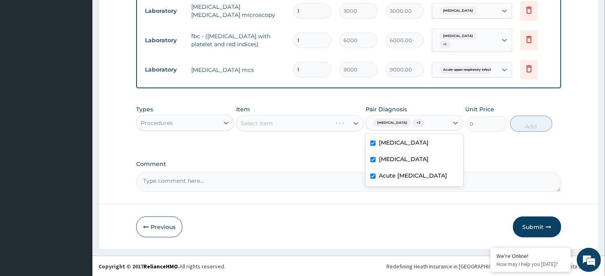 The image size is (605, 276). I want to click on label: Unit Price, so click(480, 109).